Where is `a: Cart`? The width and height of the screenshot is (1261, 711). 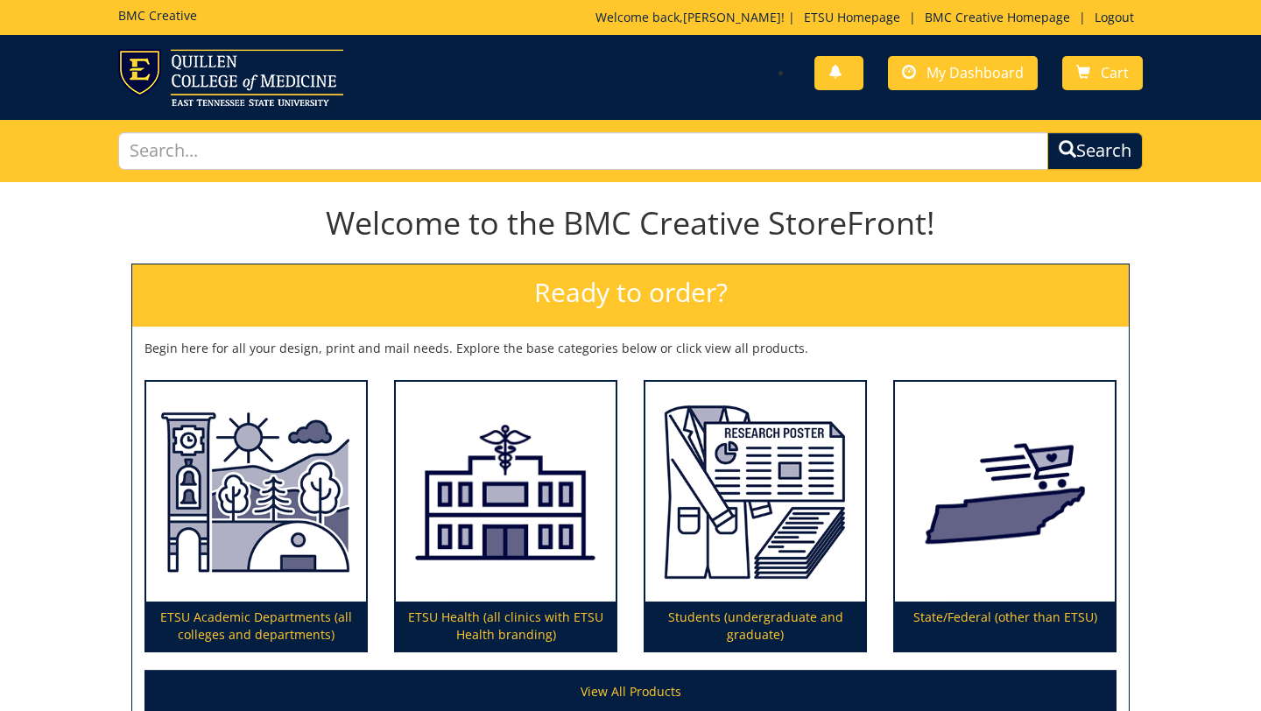
a: Cart is located at coordinates (1102, 73).